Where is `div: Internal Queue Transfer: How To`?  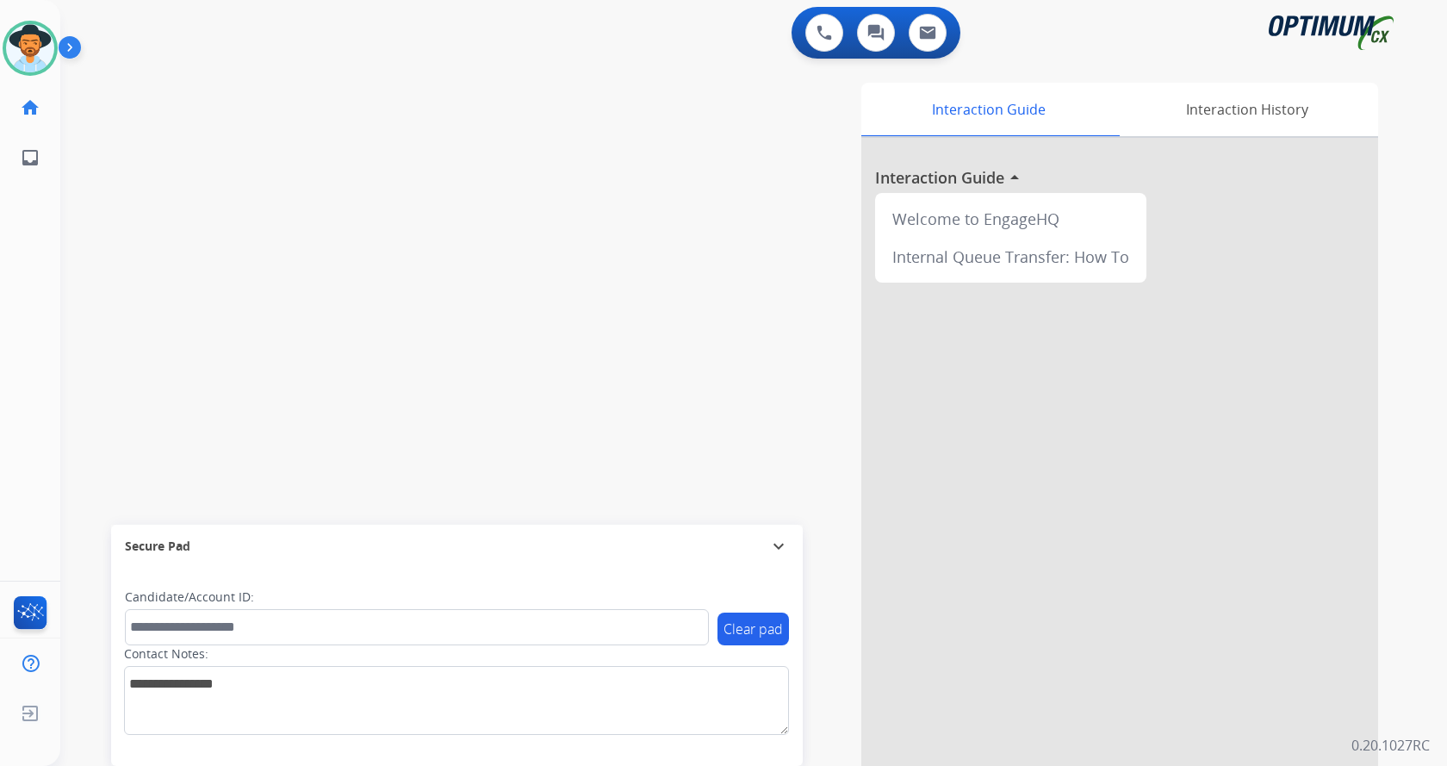
div: Internal Queue Transfer: How To is located at coordinates (1011, 257).